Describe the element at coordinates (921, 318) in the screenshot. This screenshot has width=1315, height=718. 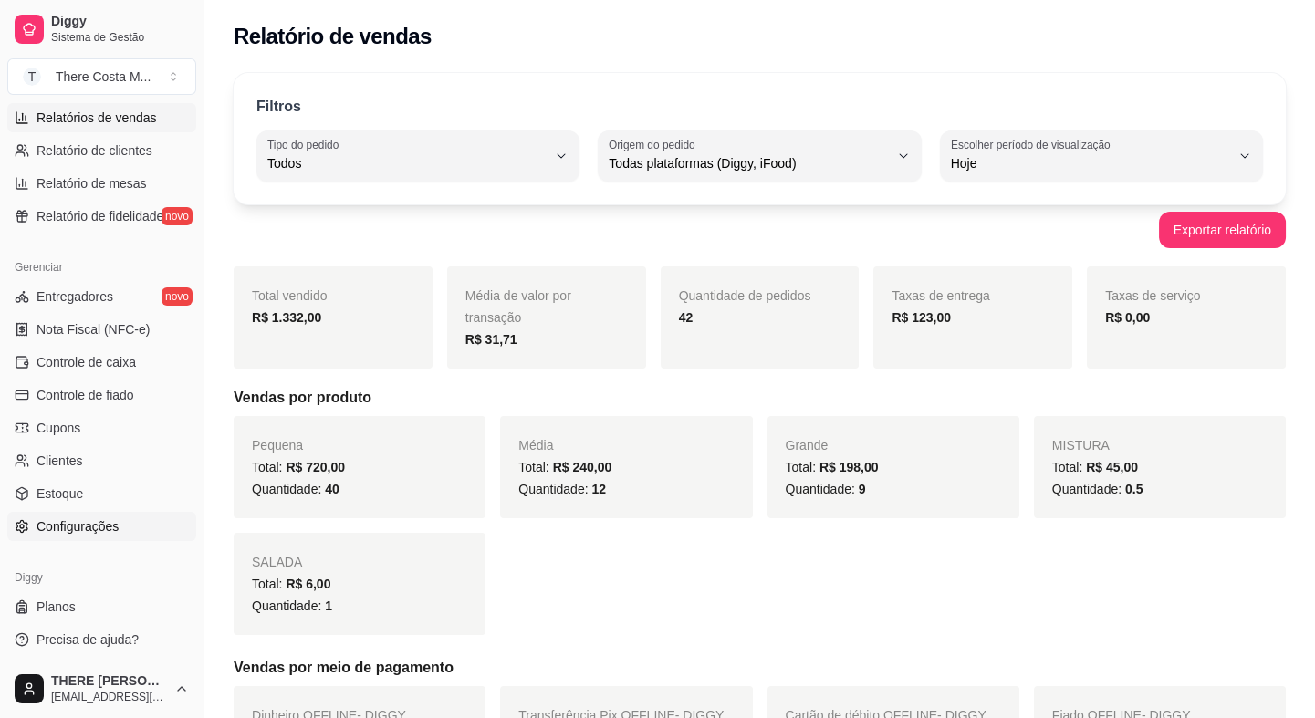
I see `strong: R$ 123,00` at that location.